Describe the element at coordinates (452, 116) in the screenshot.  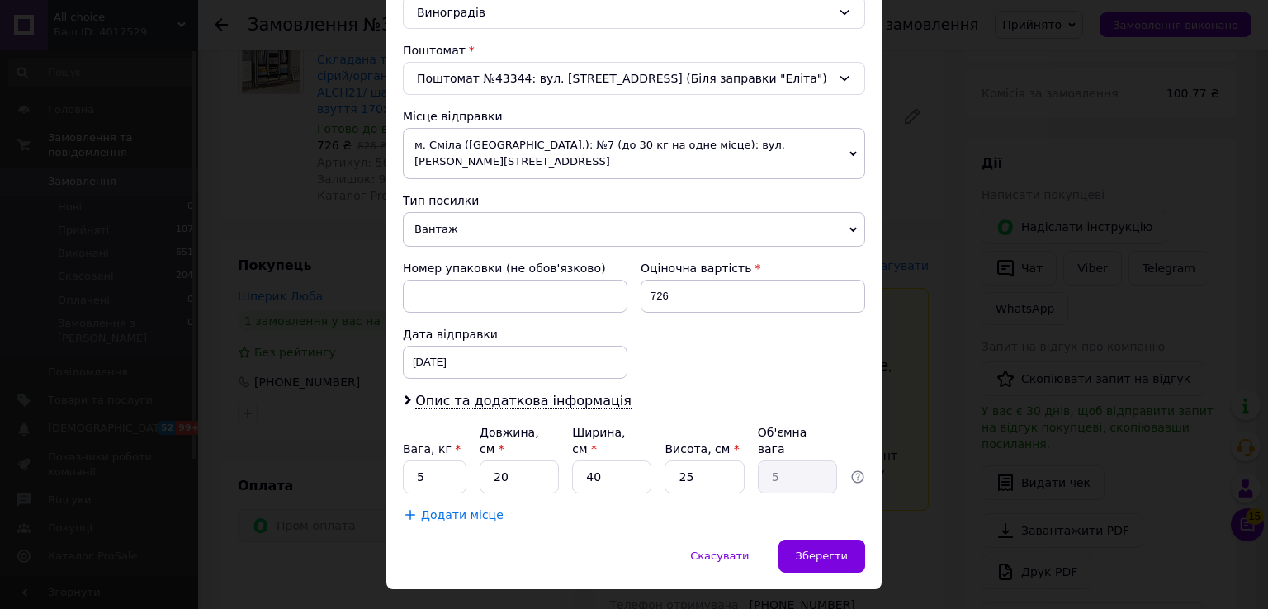
I see `span: Місце відправки` at that location.